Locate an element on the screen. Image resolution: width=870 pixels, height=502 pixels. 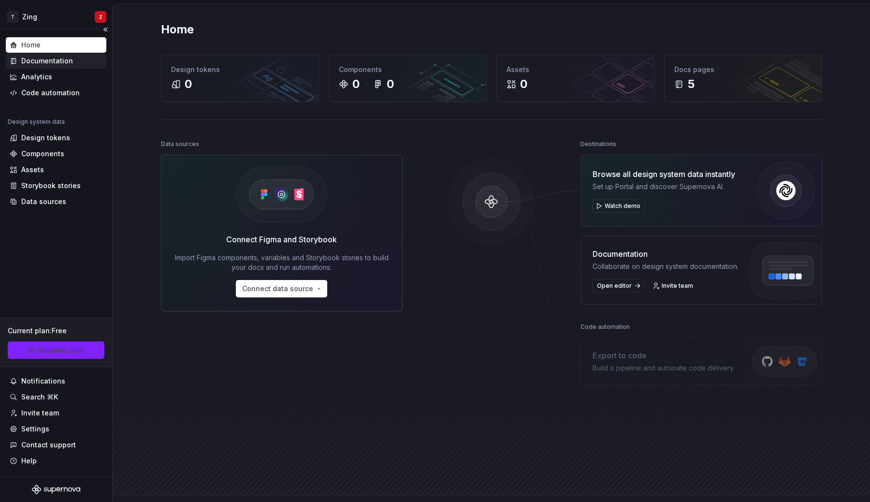
div: Import Figma components, variables and Storybook stories to build your docs and run automations. is located at coordinates (282, 262).